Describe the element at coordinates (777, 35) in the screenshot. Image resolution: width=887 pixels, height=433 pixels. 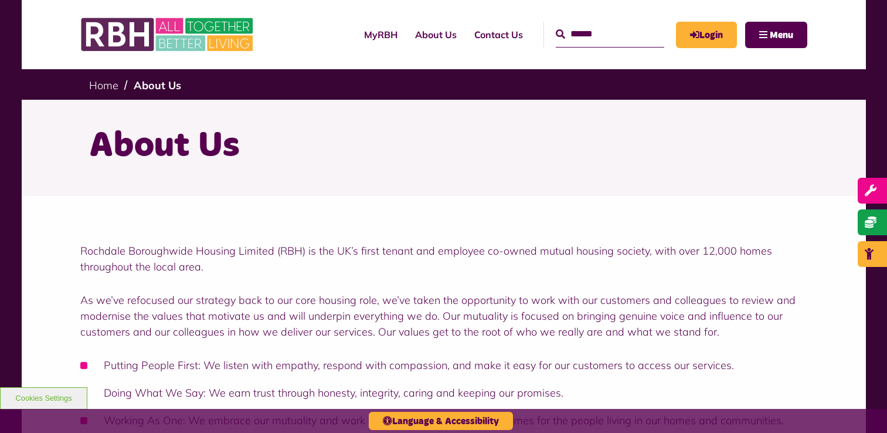
I see `button: Navigation` at that location.